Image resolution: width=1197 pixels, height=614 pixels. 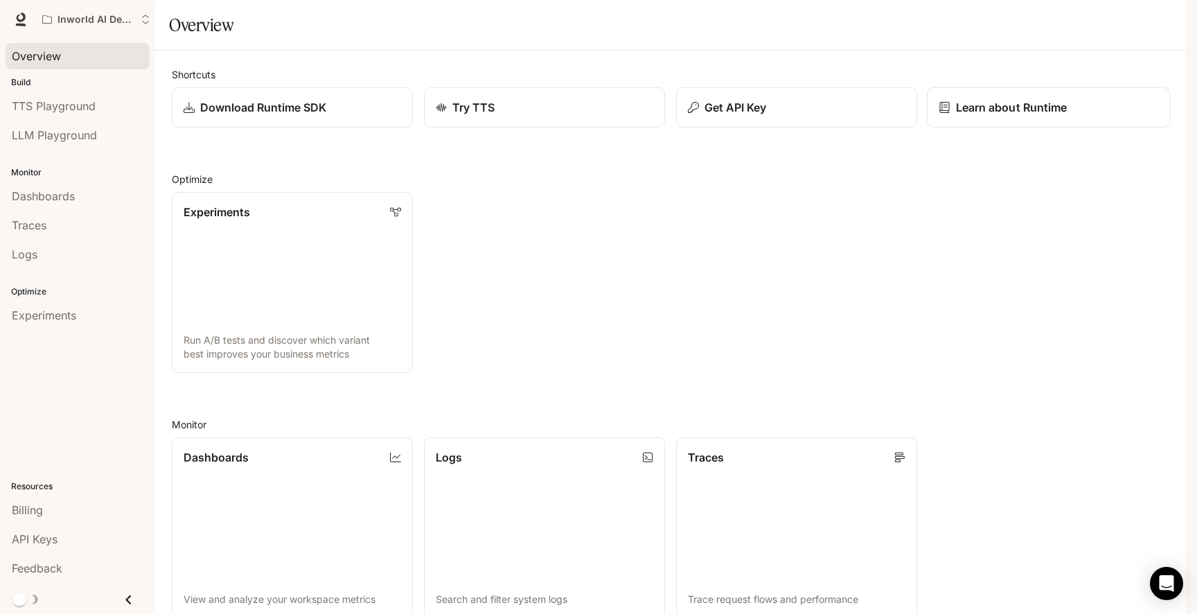 I want to click on p: Download Runtime SDK, so click(x=263, y=107).